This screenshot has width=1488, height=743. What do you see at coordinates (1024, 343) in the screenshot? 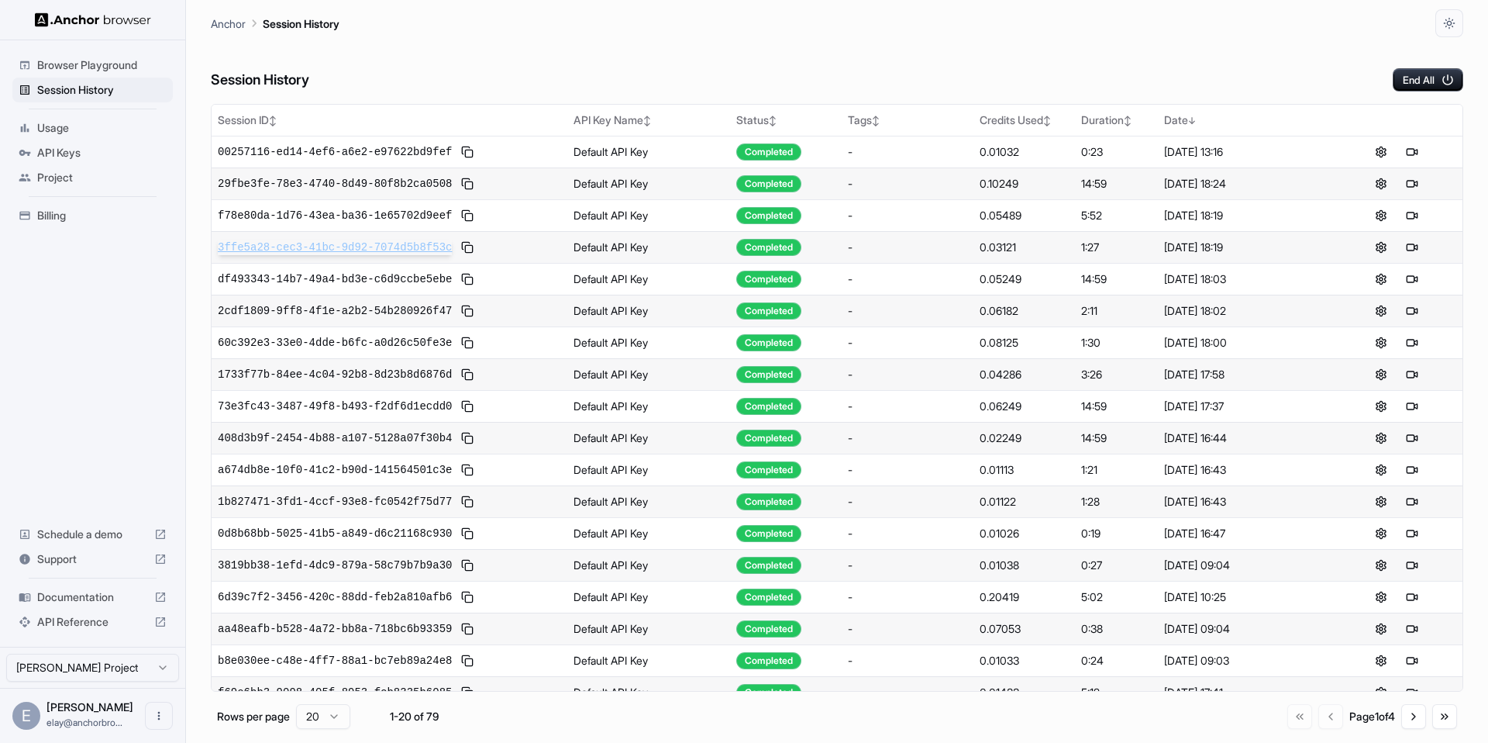
I see `div: 0.08125` at bounding box center [1024, 343].